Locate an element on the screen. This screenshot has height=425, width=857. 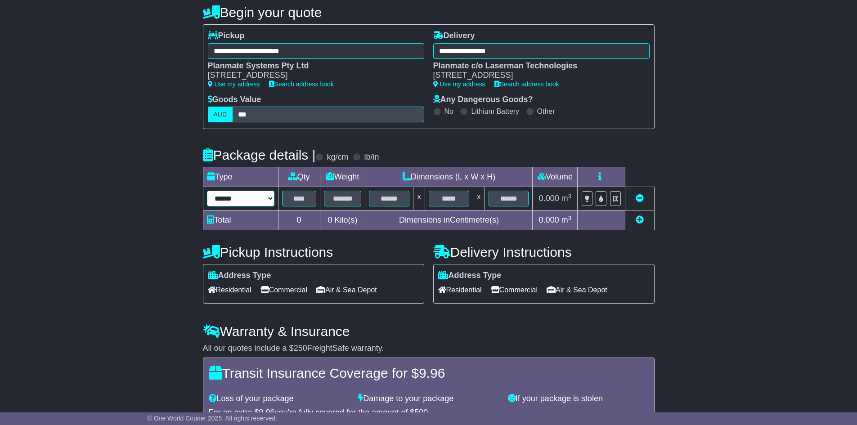
td: Volume is located at coordinates (555, 177).